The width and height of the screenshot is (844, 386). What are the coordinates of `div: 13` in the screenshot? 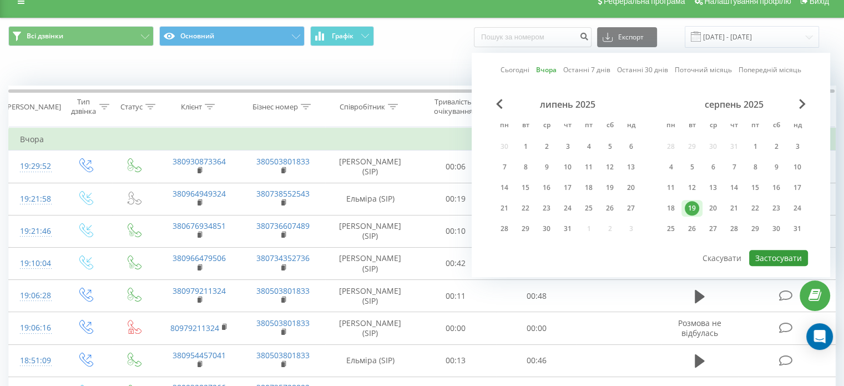 It's located at (631, 167).